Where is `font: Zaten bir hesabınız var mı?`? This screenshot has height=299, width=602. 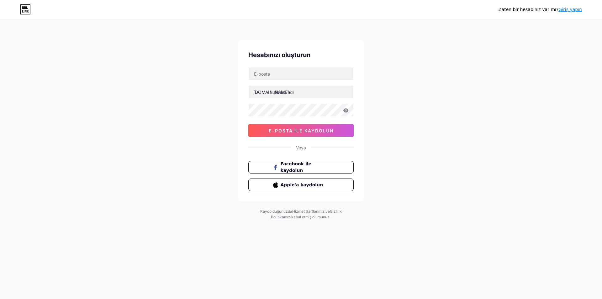
font: Zaten bir hesabınız var mı? is located at coordinates (528, 9).